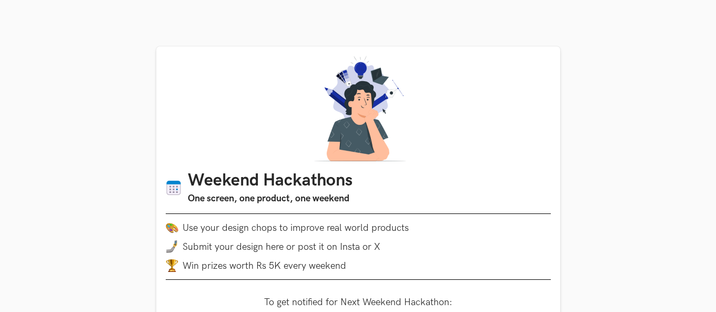 The image size is (716, 312). Describe the element at coordinates (282, 246) in the screenshot. I see `span: Submit your design here or post it on Insta or X` at that location.